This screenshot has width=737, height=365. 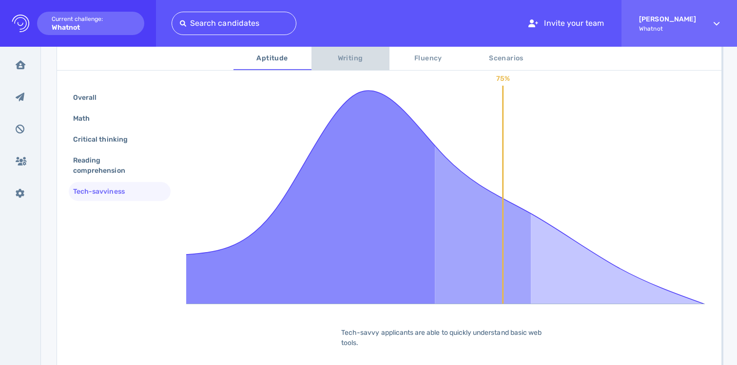 What do you see at coordinates (506, 58) in the screenshot?
I see `span: Scenarios` at bounding box center [506, 58].